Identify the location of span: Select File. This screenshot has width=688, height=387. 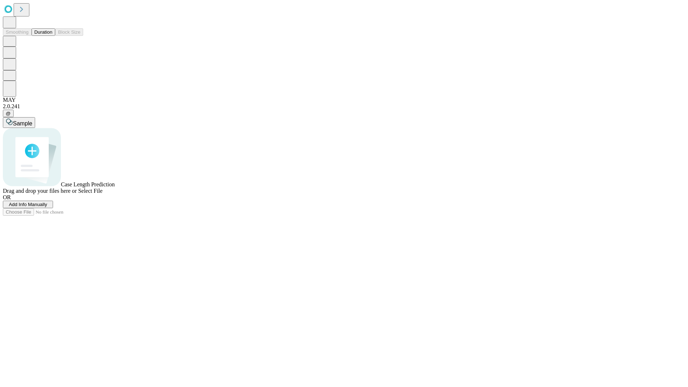
(90, 191).